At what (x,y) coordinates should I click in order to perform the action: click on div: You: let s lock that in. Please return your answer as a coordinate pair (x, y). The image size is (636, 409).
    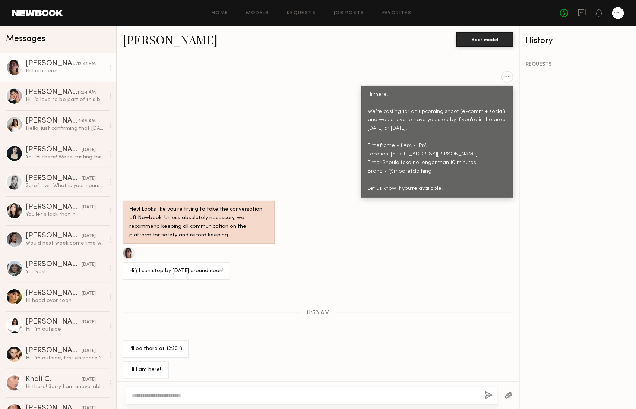
    Looking at the image, I should click on (65, 214).